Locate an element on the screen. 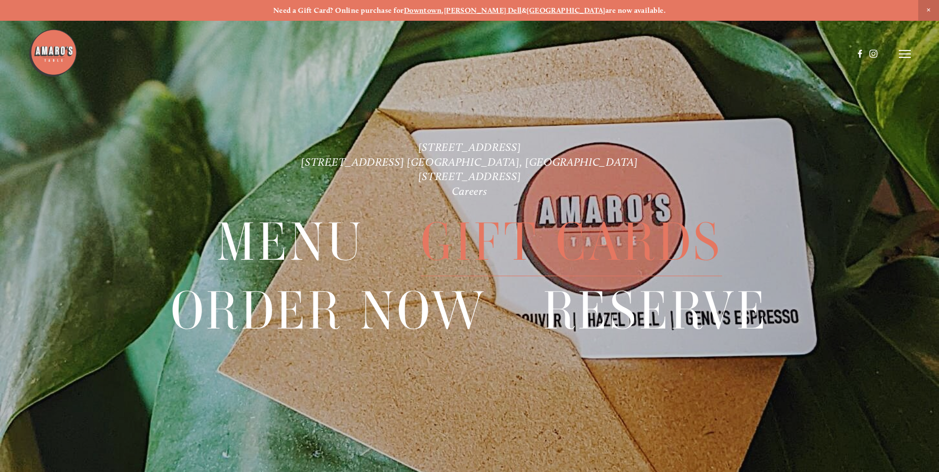  strong: Downtown is located at coordinates (423, 10).